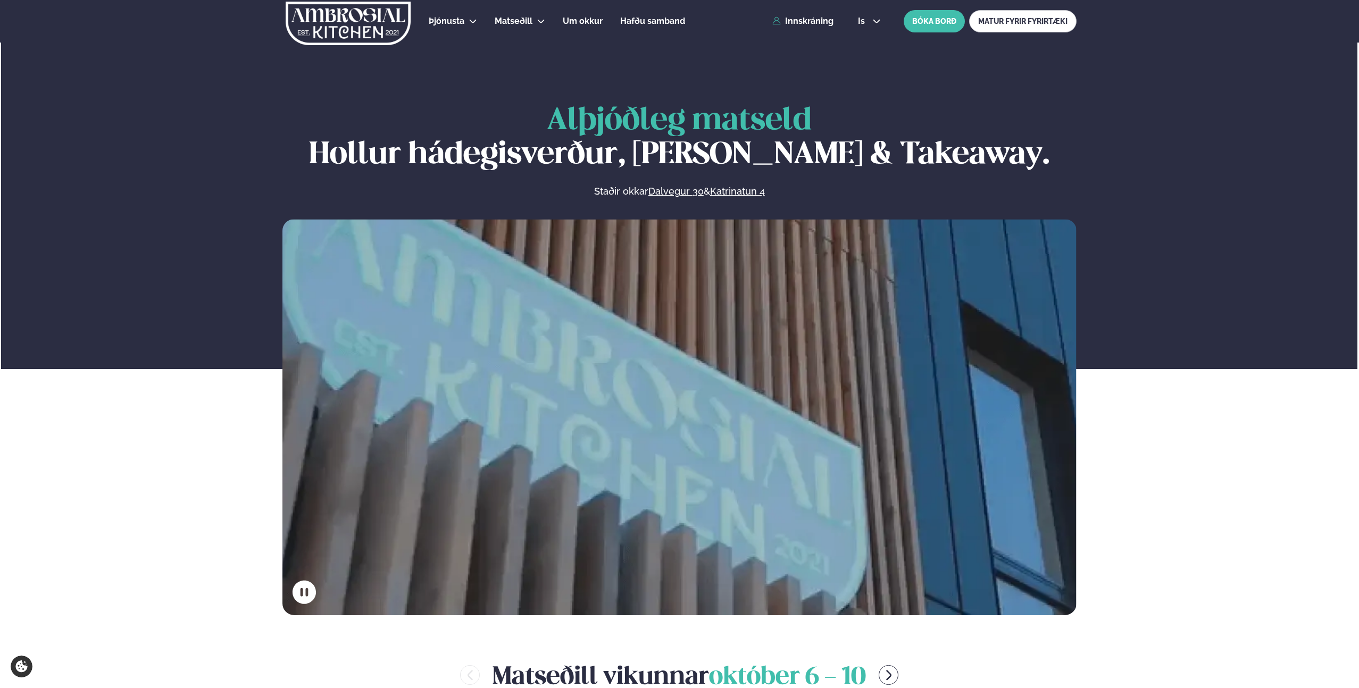 This screenshot has height=688, width=1359. Describe the element at coordinates (470, 675) in the screenshot. I see `button: menu-btn-left` at that location.